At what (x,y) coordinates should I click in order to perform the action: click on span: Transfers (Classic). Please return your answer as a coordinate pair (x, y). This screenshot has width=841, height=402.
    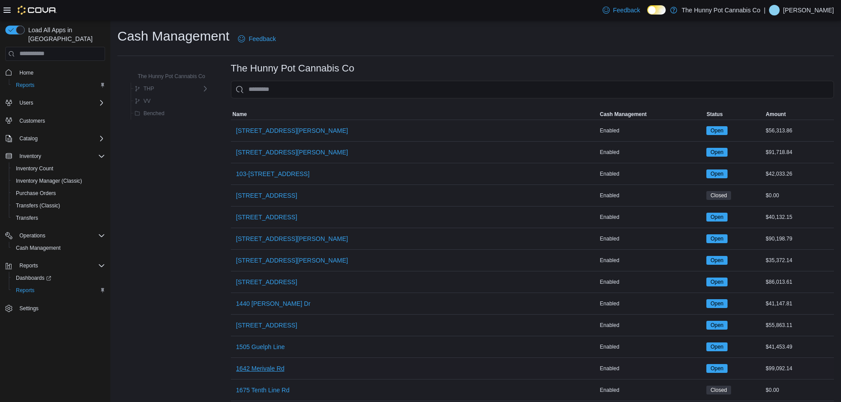
    Looking at the image, I should click on (38, 206).